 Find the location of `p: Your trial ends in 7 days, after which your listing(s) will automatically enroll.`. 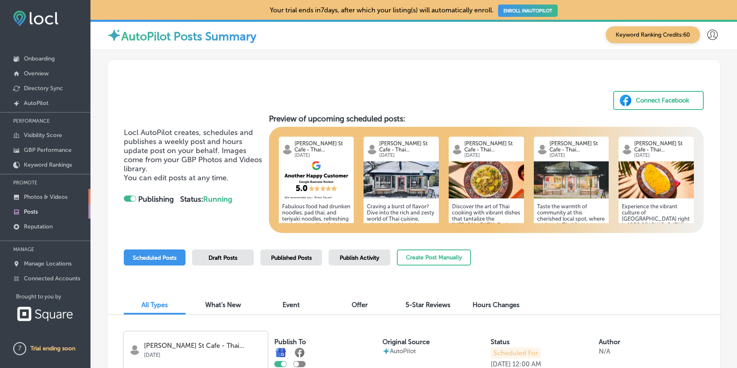

p: Your trial ends in 7 days, after which your listing(s) will automatically enroll. is located at coordinates (414, 10).